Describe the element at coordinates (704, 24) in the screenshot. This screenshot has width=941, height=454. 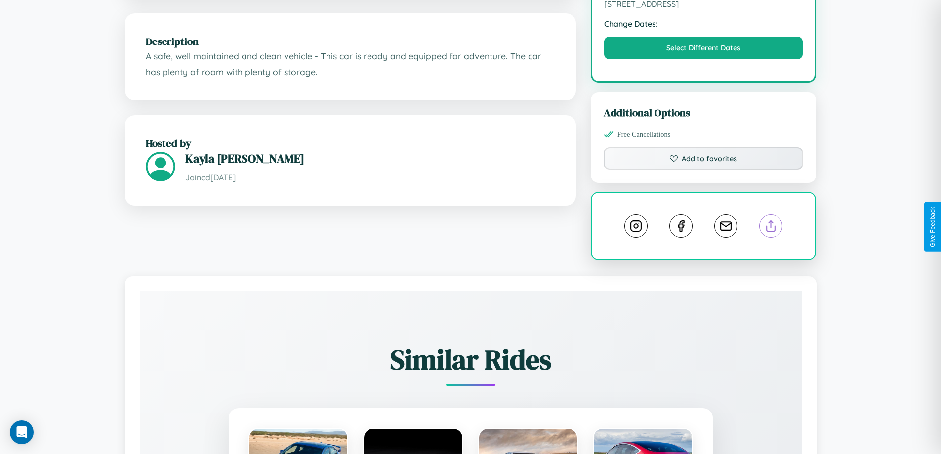
I see `strong: Change Dates:` at that location.